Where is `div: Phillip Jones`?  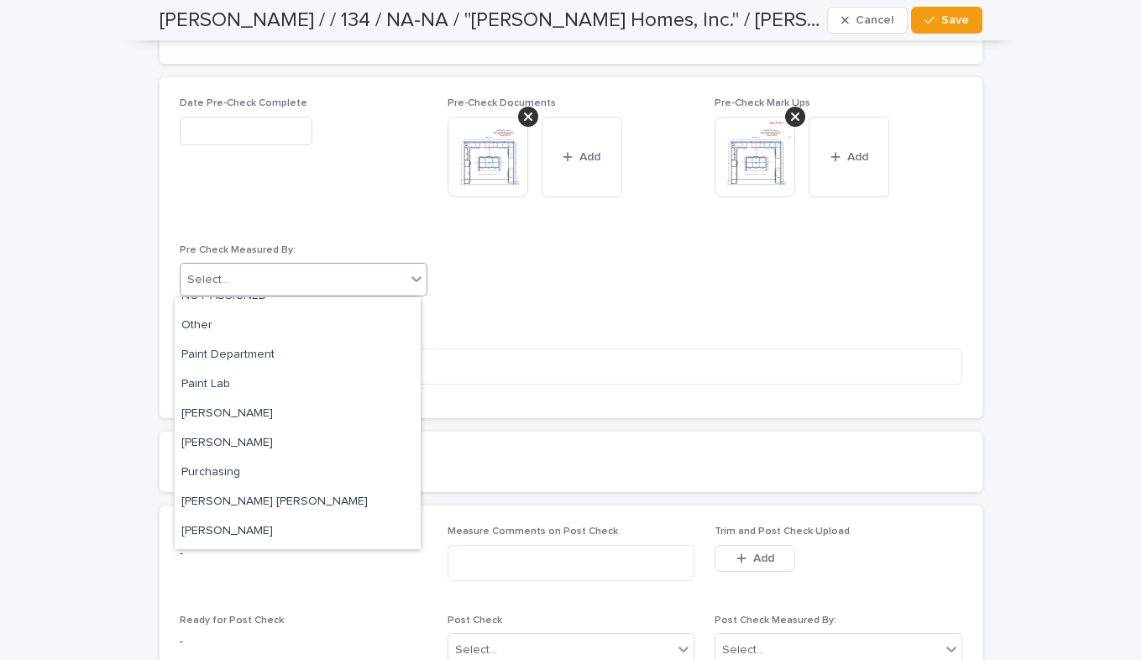 div: Phillip Jones is located at coordinates (297, 443).